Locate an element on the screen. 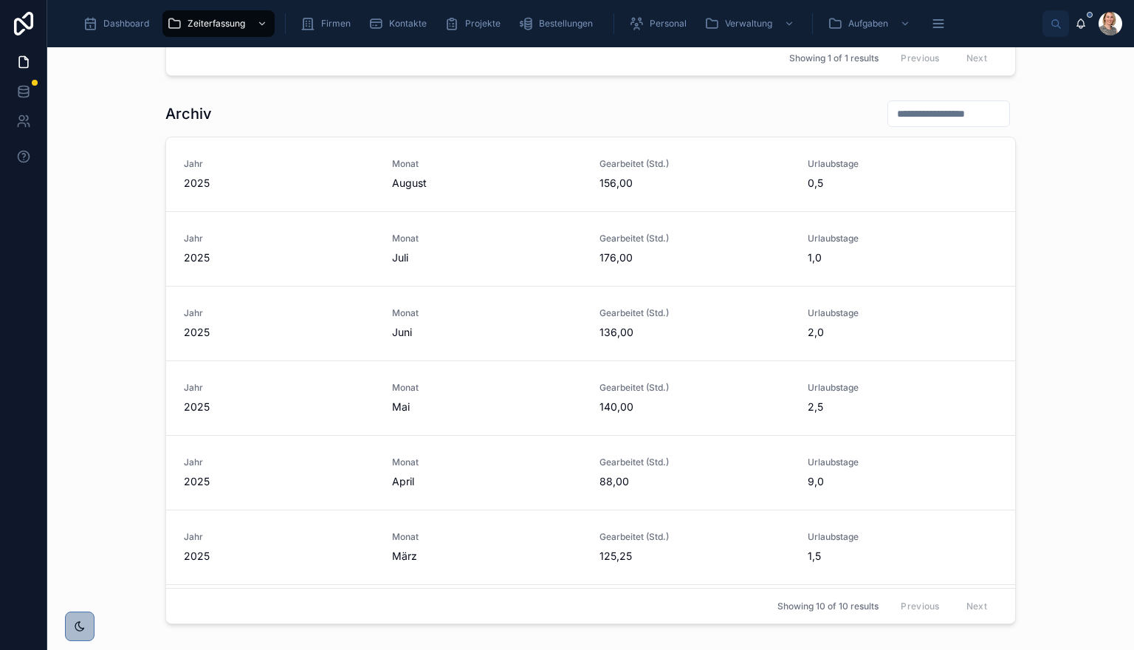 This screenshot has width=1134, height=650. span: Juli is located at coordinates (487, 258).